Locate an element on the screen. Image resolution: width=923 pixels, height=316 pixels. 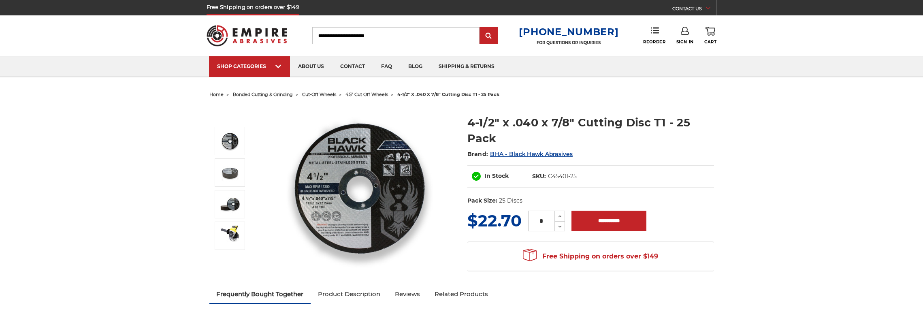
span: 4-1/2" x .040 x 7/8" cutting disc t1 - 25 pack is located at coordinates (448, 94).